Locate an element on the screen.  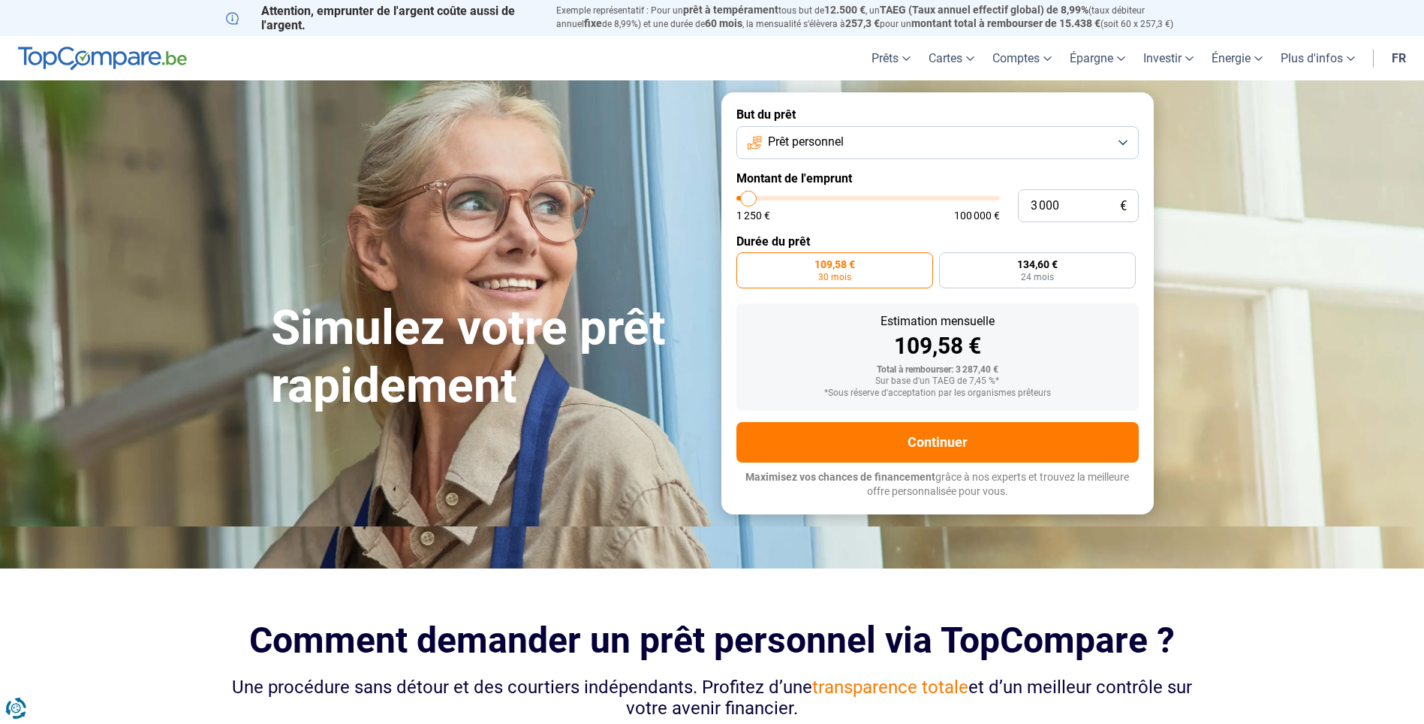
img: TopCompare is located at coordinates (102, 59).